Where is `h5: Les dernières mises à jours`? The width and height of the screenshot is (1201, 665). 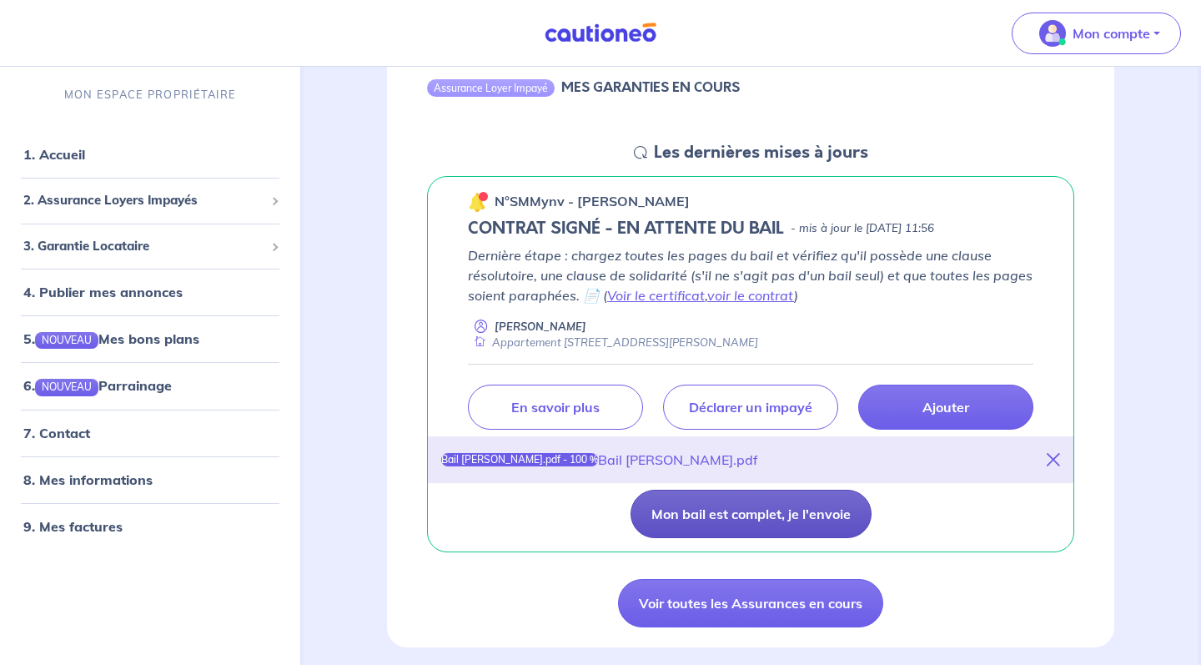 h5: Les dernières mises à jours is located at coordinates (761, 153).